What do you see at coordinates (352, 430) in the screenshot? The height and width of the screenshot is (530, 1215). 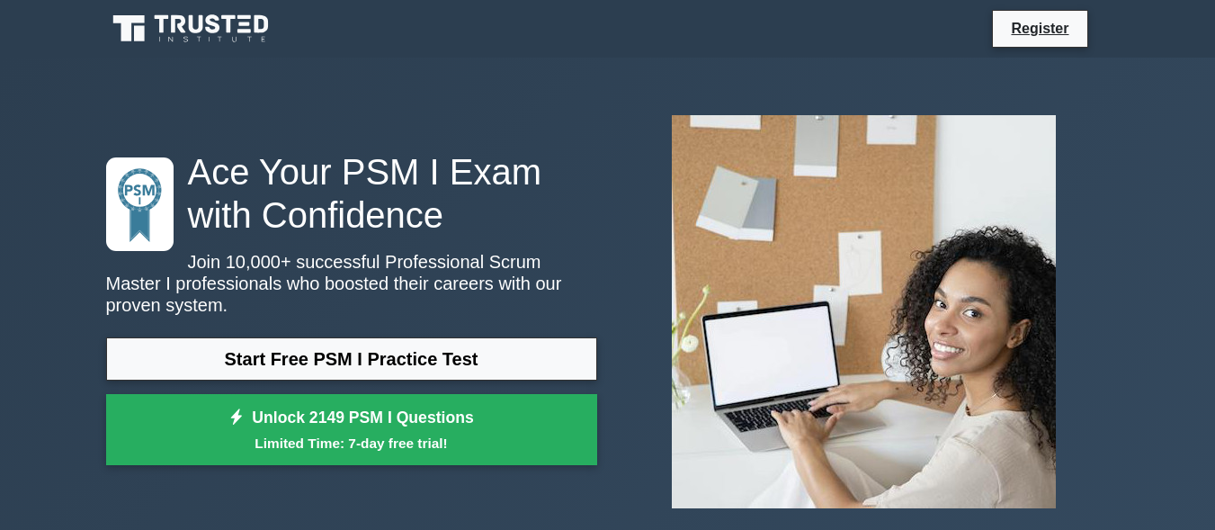 I see `a: Unlock 2149 PSM I QuestionsLimited Time: 7-day free trial!` at bounding box center [352, 430].